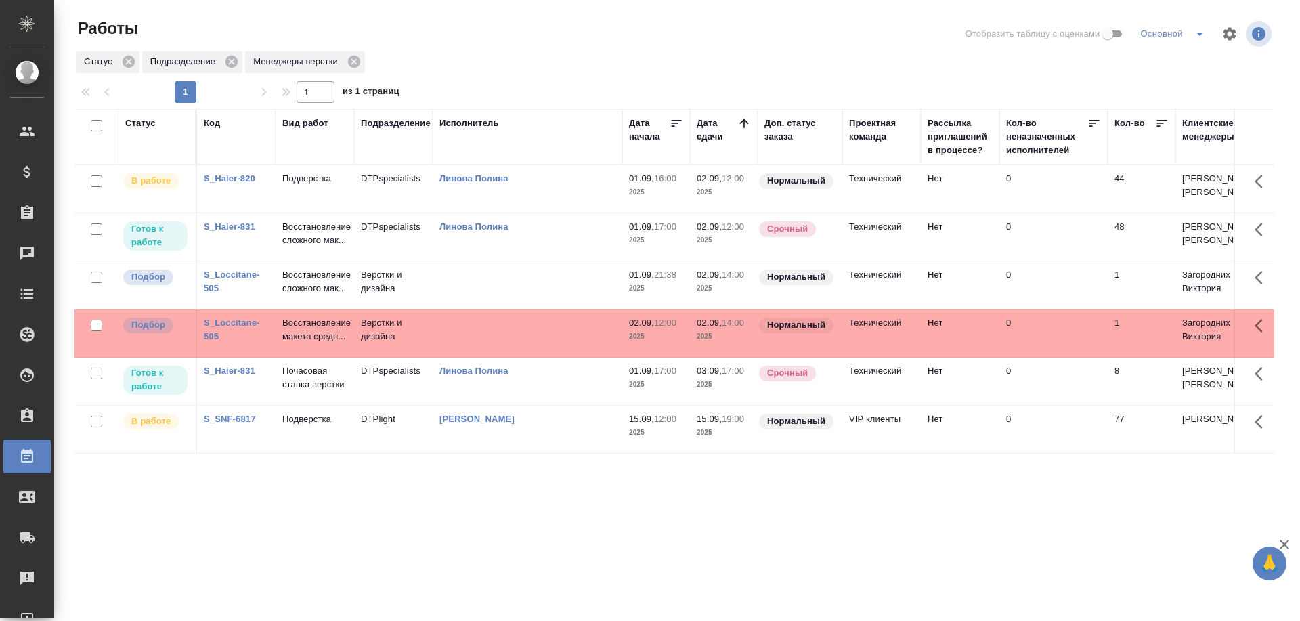 The width and height of the screenshot is (1300, 621). I want to click on p: 03.09,, so click(709, 370).